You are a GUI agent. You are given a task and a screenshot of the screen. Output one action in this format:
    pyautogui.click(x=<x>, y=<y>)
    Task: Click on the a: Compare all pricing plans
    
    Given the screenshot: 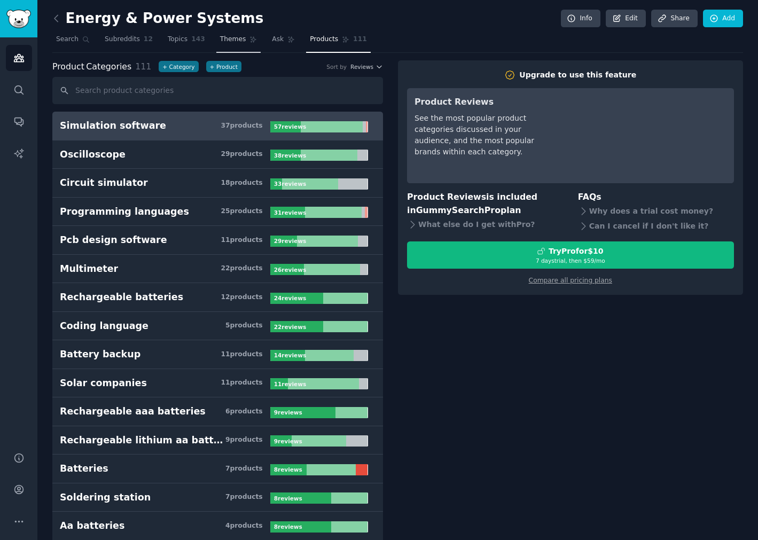 What is the action you would take?
    pyautogui.click(x=571, y=281)
    